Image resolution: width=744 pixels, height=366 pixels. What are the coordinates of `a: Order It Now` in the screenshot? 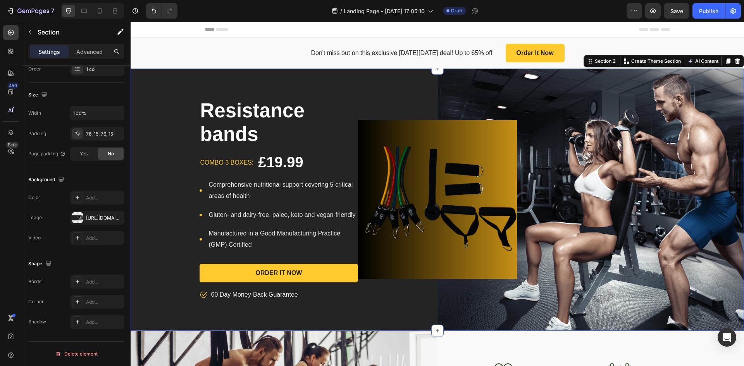 It's located at (405, 31).